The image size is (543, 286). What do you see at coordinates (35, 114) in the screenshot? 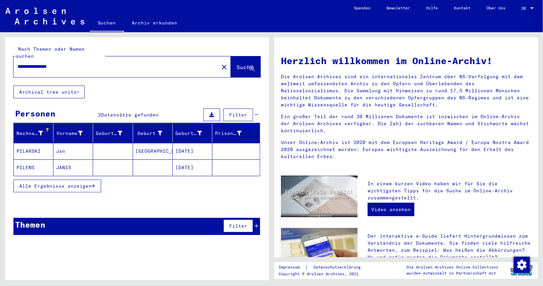
I see `div: Personen` at bounding box center [35, 114].